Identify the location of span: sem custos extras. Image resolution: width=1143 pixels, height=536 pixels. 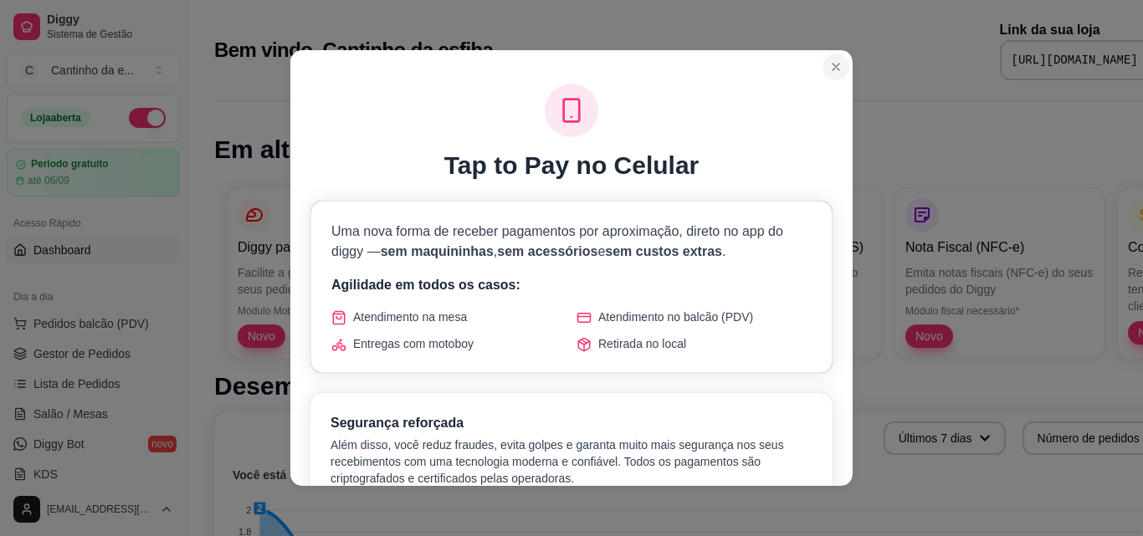
(664, 251).